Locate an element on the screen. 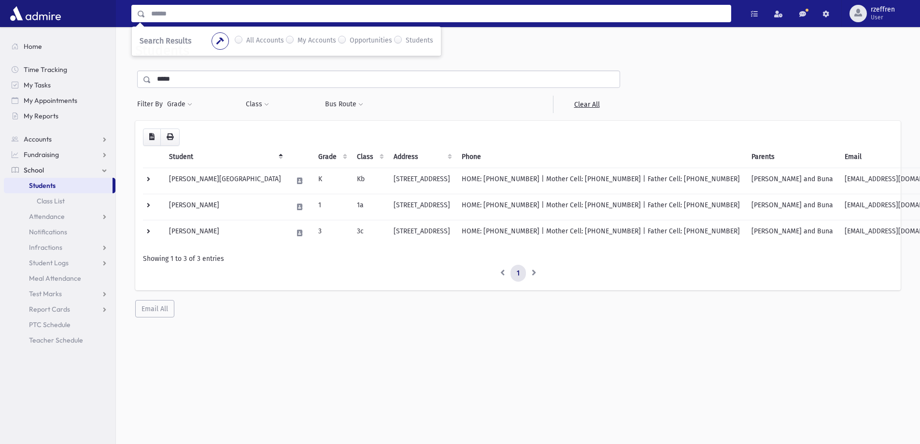  td: 3c is located at coordinates (370, 233).